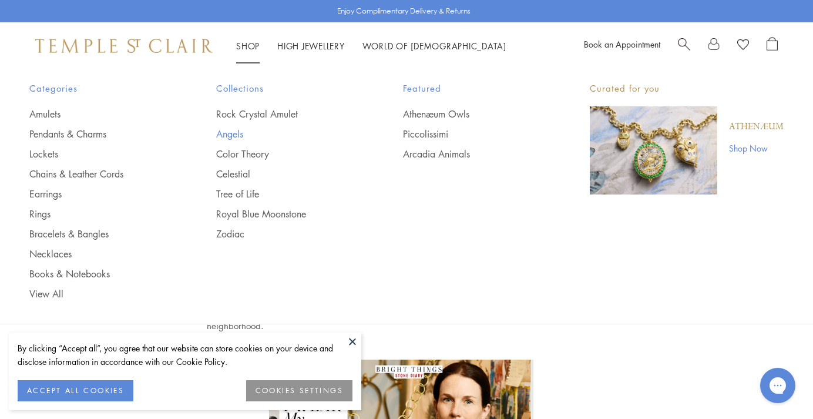 The width and height of the screenshot is (813, 419). I want to click on a: Zodiac, so click(286, 234).